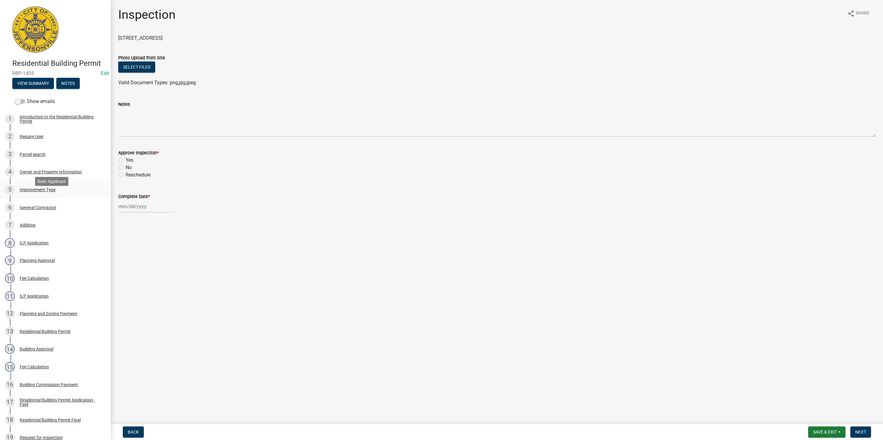  What do you see at coordinates (862, 14) in the screenshot?
I see `span: Share` at bounding box center [862, 14].